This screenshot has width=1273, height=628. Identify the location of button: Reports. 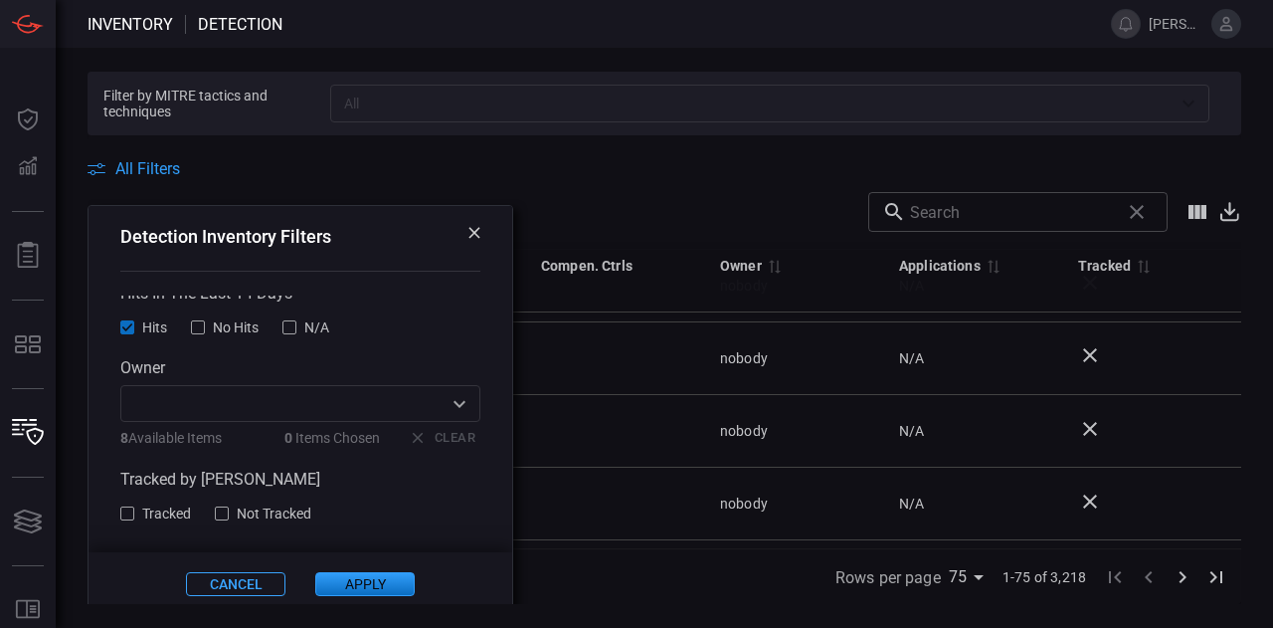
(28, 256).